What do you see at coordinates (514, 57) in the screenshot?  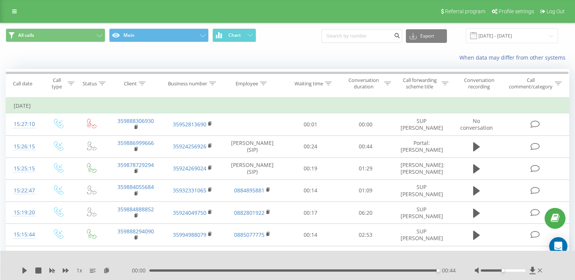 I see `a: When data may differ from other systems` at bounding box center [514, 57].